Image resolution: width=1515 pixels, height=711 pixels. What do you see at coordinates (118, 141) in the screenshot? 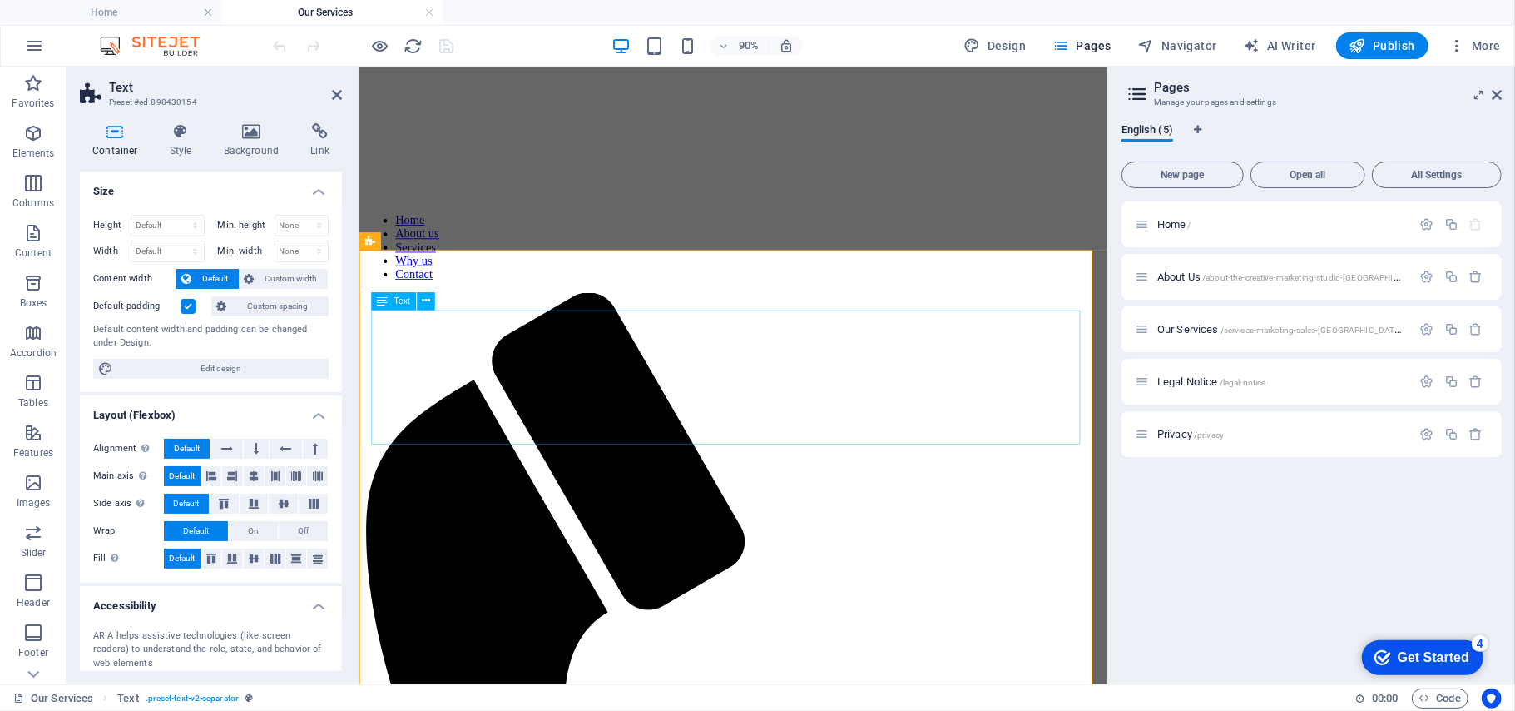
I see `h4: Container` at bounding box center [118, 141].